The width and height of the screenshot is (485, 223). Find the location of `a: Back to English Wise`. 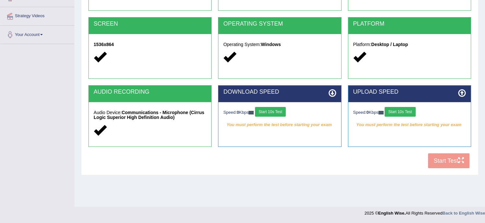

a: Back to English Wise is located at coordinates (463, 213).